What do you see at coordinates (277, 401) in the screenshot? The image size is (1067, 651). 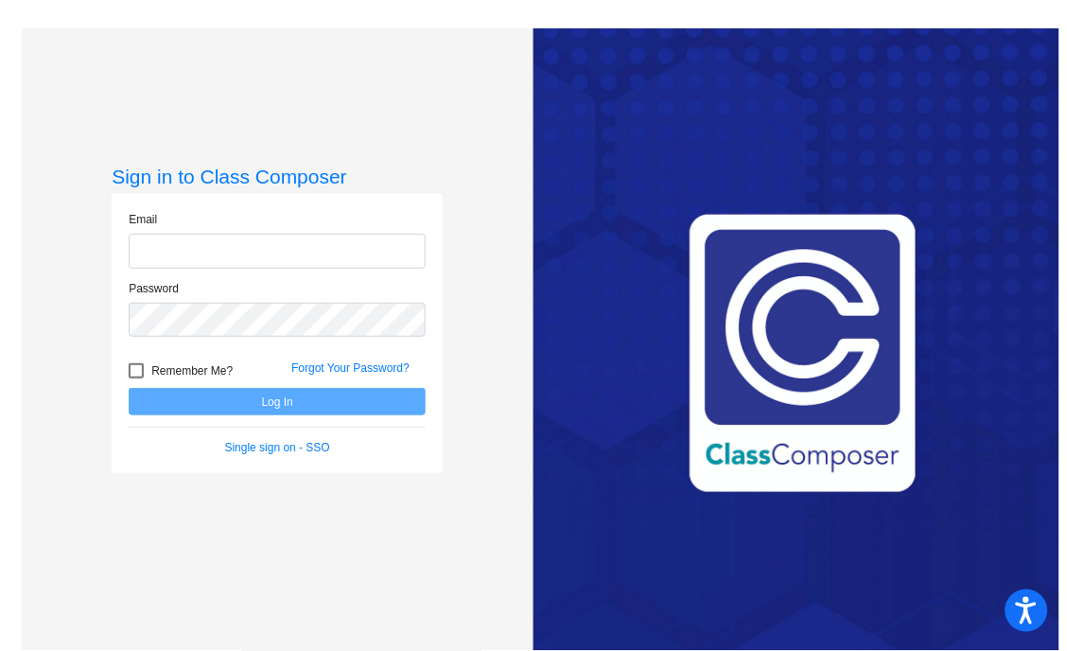 I see `button: Log In` at bounding box center [277, 401].